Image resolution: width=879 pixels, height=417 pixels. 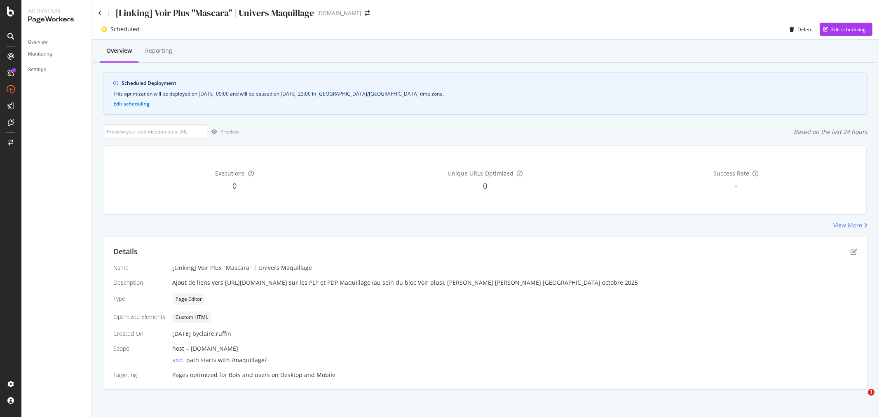 What do you see at coordinates (56, 19) in the screenshot?
I see `div: PageWorkers` at bounding box center [56, 19].